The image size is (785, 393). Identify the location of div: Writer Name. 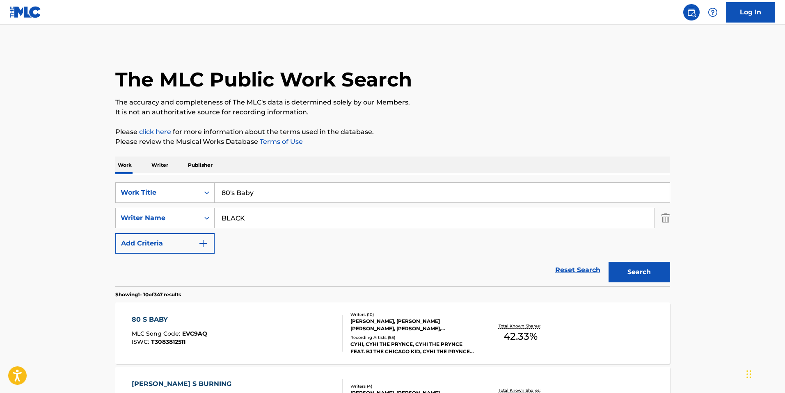
(158, 218).